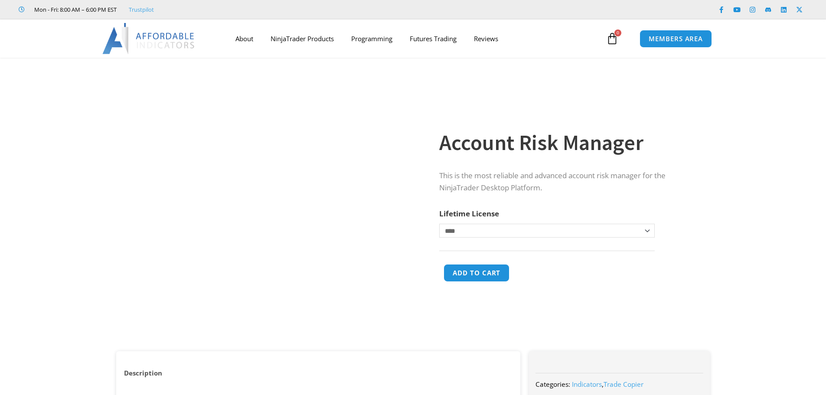  Describe the element at coordinates (612, 39) in the screenshot. I see `a: 0` at that location.